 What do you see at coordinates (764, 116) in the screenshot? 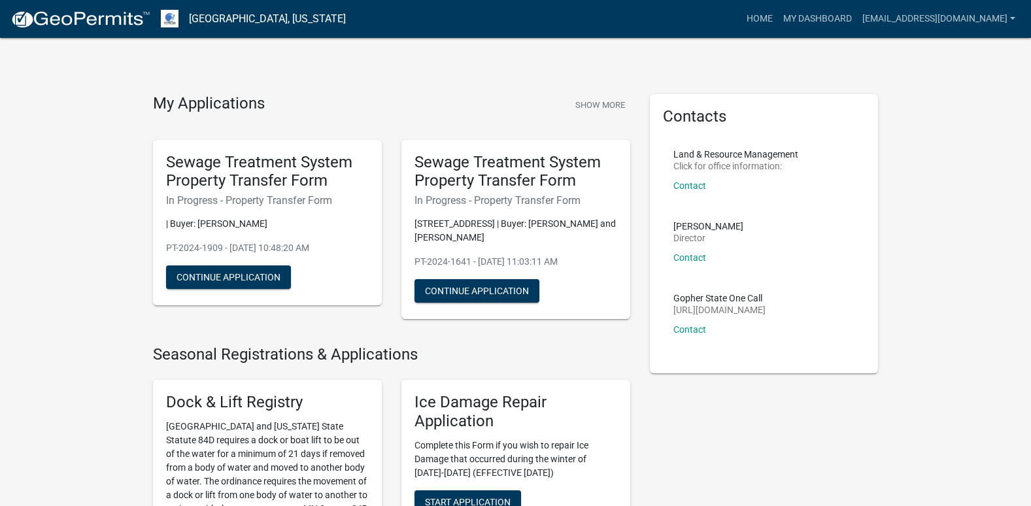
I see `h5: Contacts` at bounding box center [764, 116].